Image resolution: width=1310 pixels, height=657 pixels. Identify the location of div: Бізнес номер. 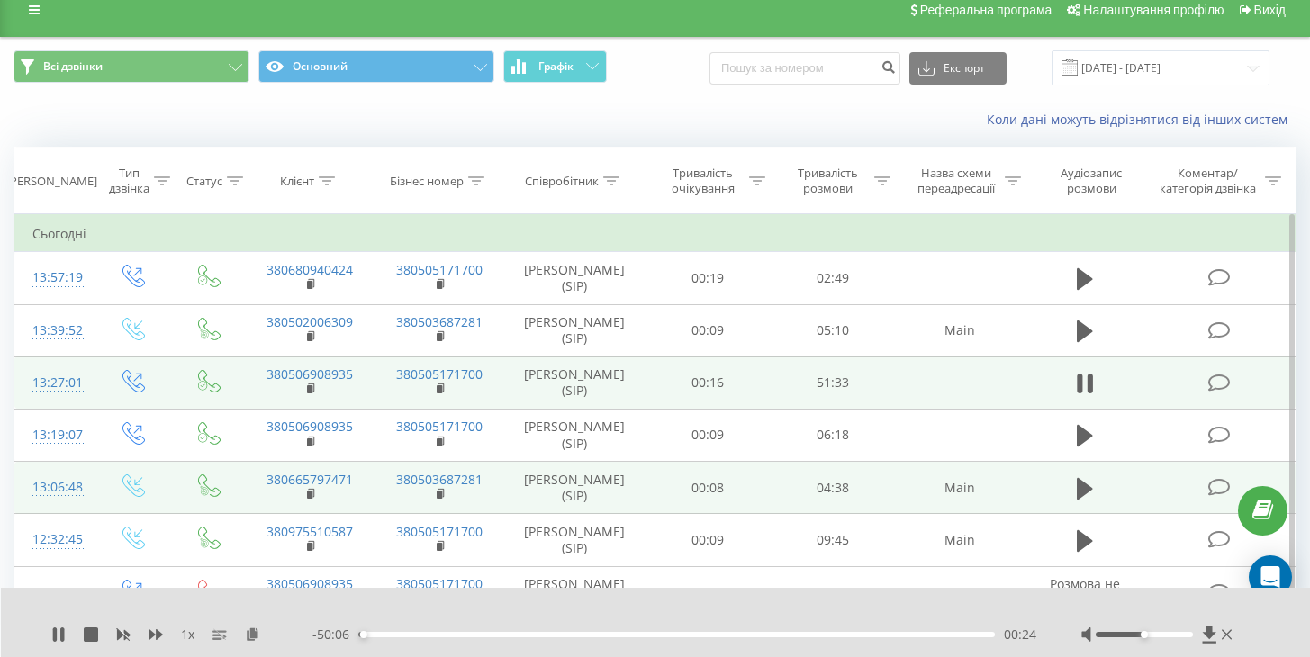
(427, 181).